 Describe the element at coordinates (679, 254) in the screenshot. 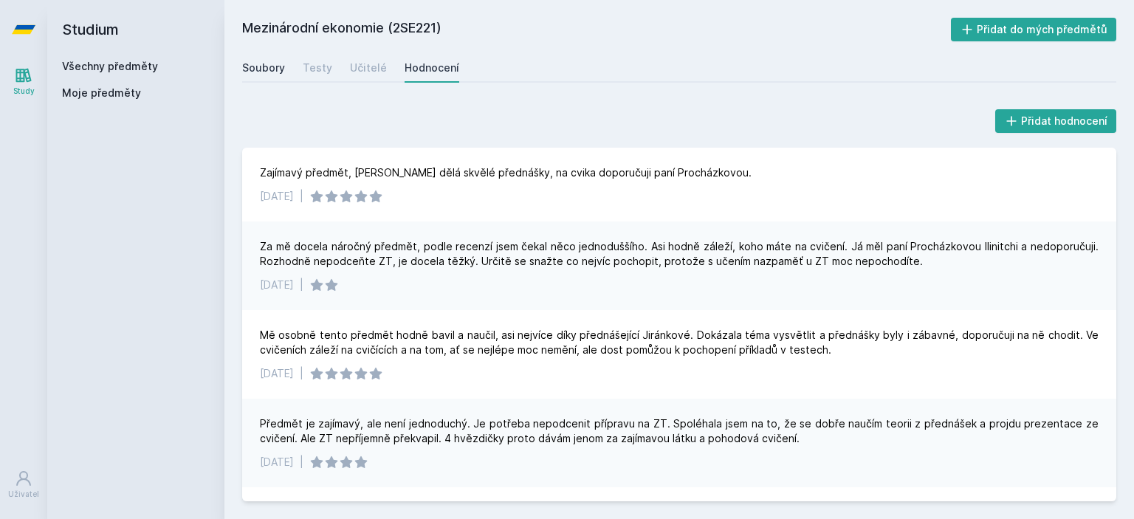

I see `div: Za mě docela náročný předmět, podle recenzí jsem čekal něco jednoduššího. Asi hodně záleží, koho ...` at that location.